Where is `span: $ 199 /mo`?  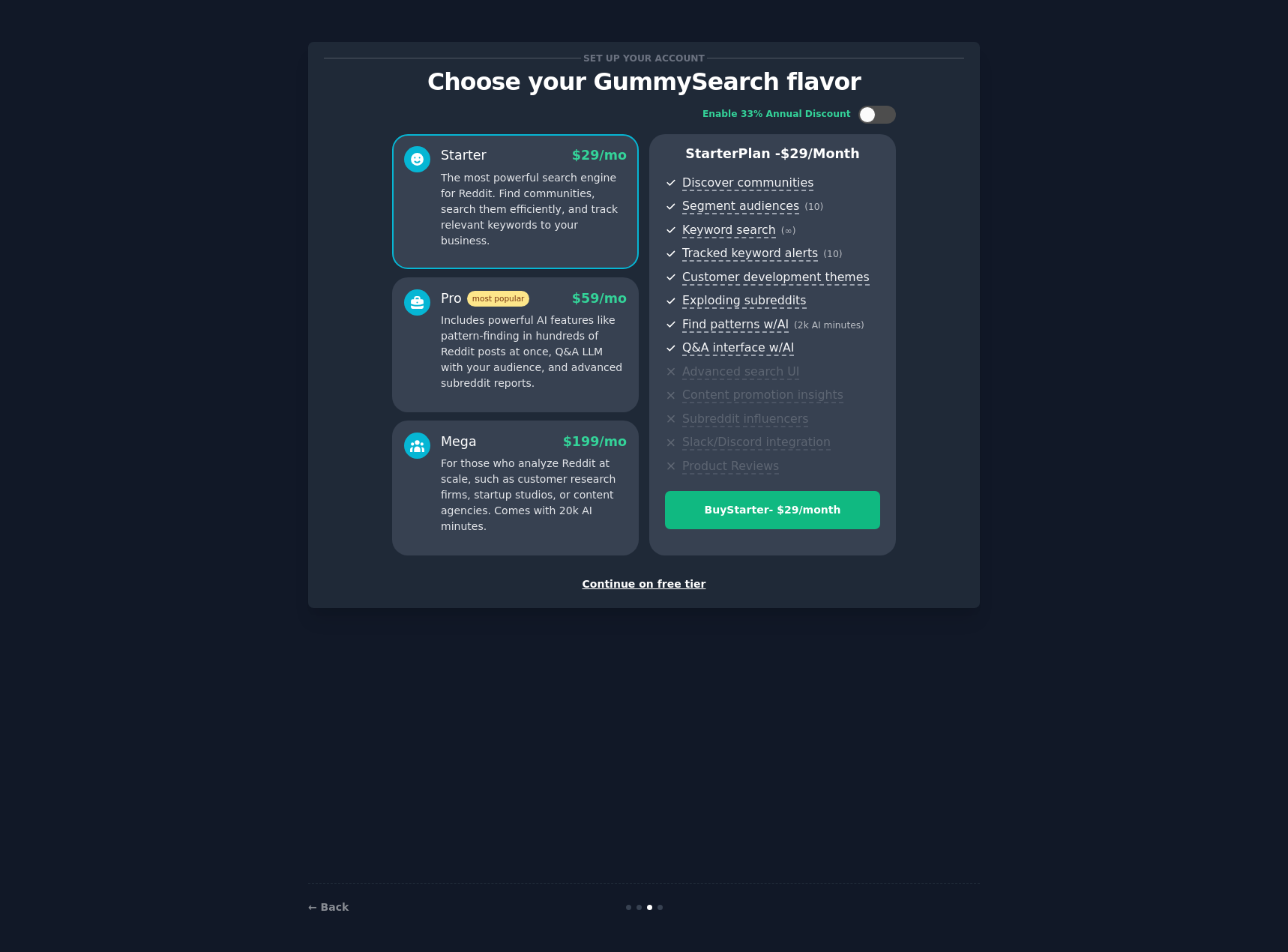 span: $ 199 /mo is located at coordinates (595, 442).